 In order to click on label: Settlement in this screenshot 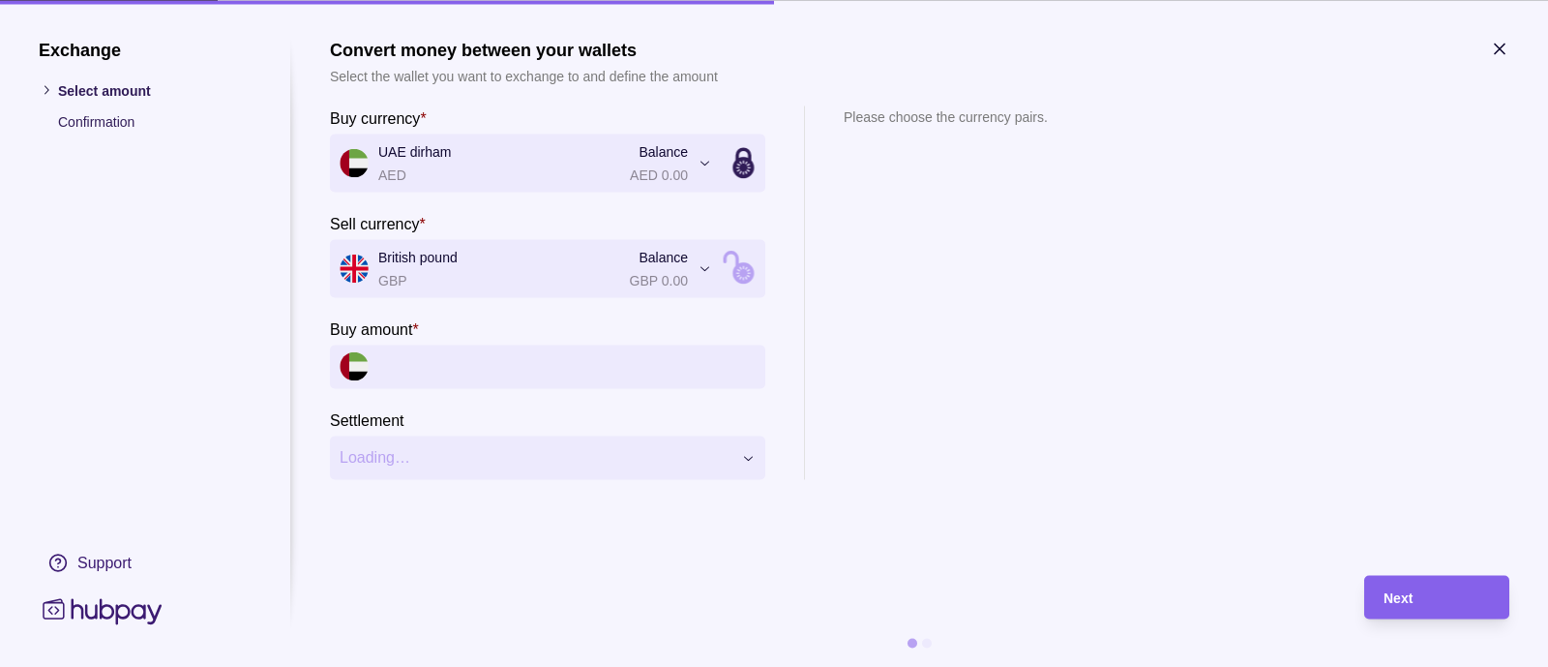, I will do `click(367, 419)`.